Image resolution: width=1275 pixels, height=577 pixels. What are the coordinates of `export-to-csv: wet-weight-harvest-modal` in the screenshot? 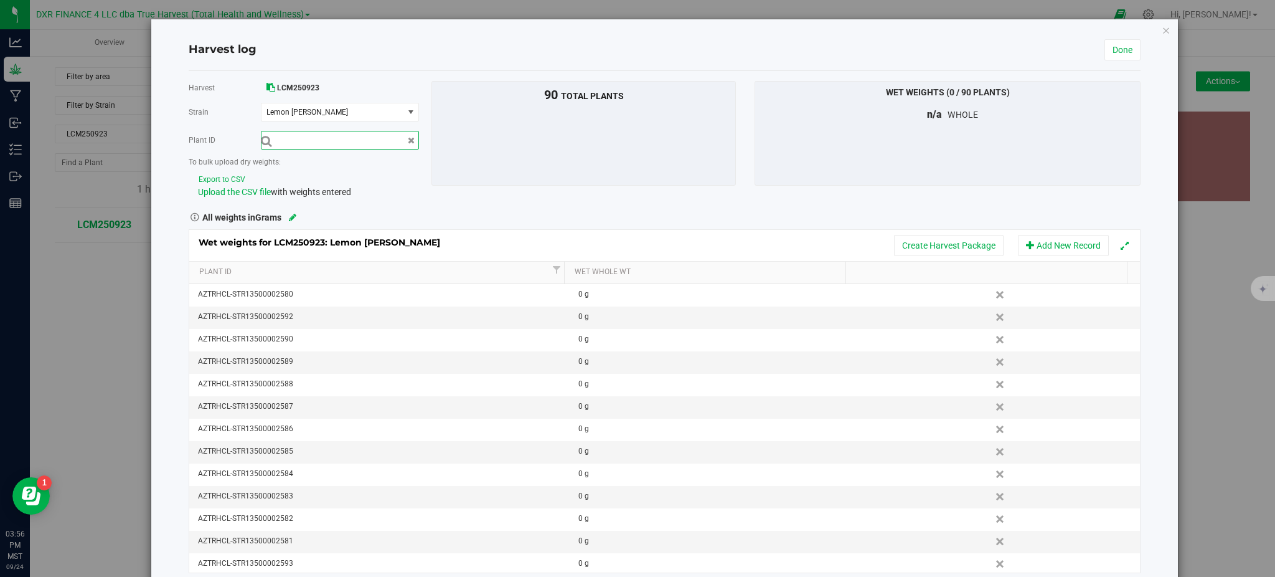 It's located at (222, 179).